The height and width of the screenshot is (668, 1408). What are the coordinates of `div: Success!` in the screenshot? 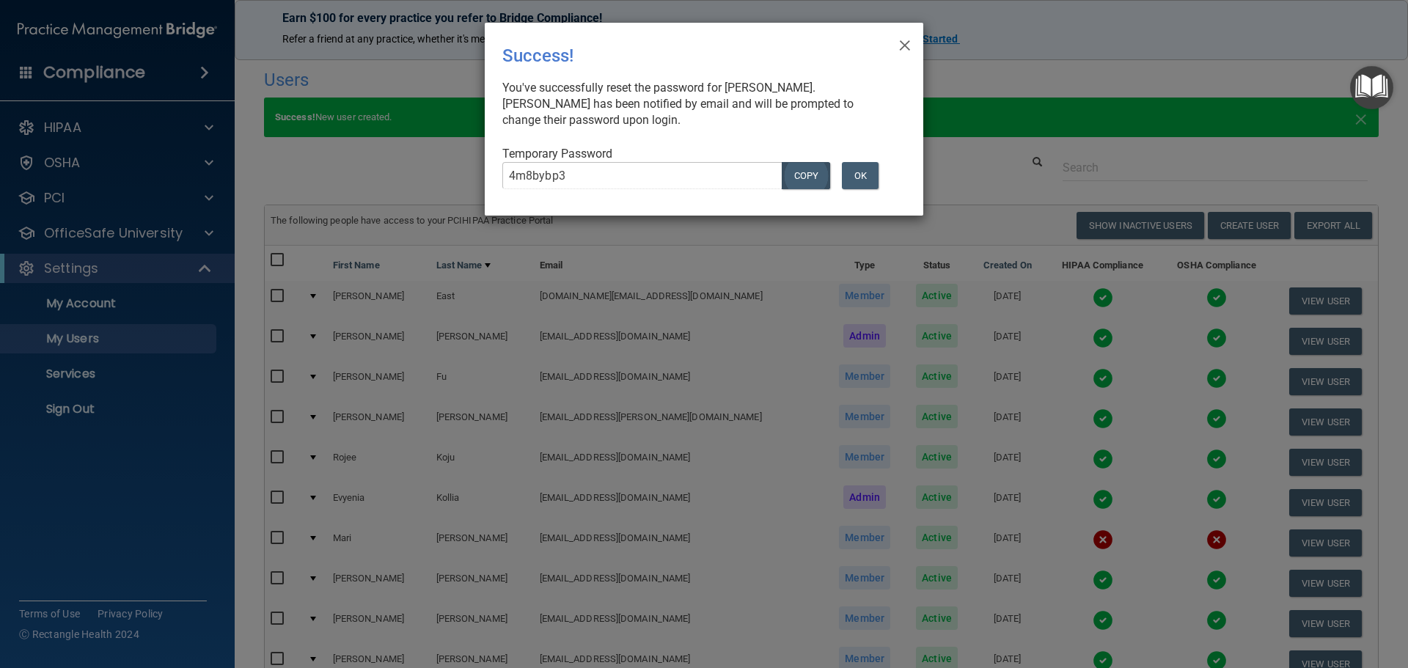 It's located at (674, 56).